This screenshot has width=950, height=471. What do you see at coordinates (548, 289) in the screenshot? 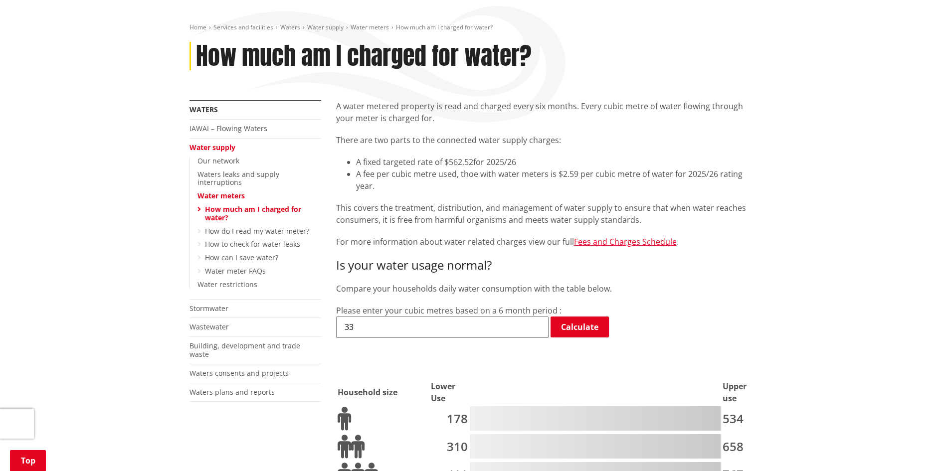
I see `p: Compare your households daily water consumption with the table below.` at bounding box center [548, 289].